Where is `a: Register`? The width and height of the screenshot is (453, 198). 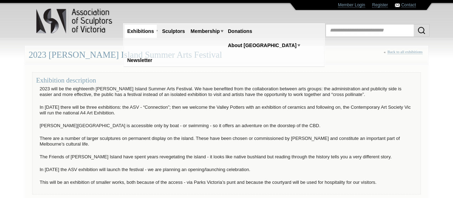
a: Register is located at coordinates (380, 5).